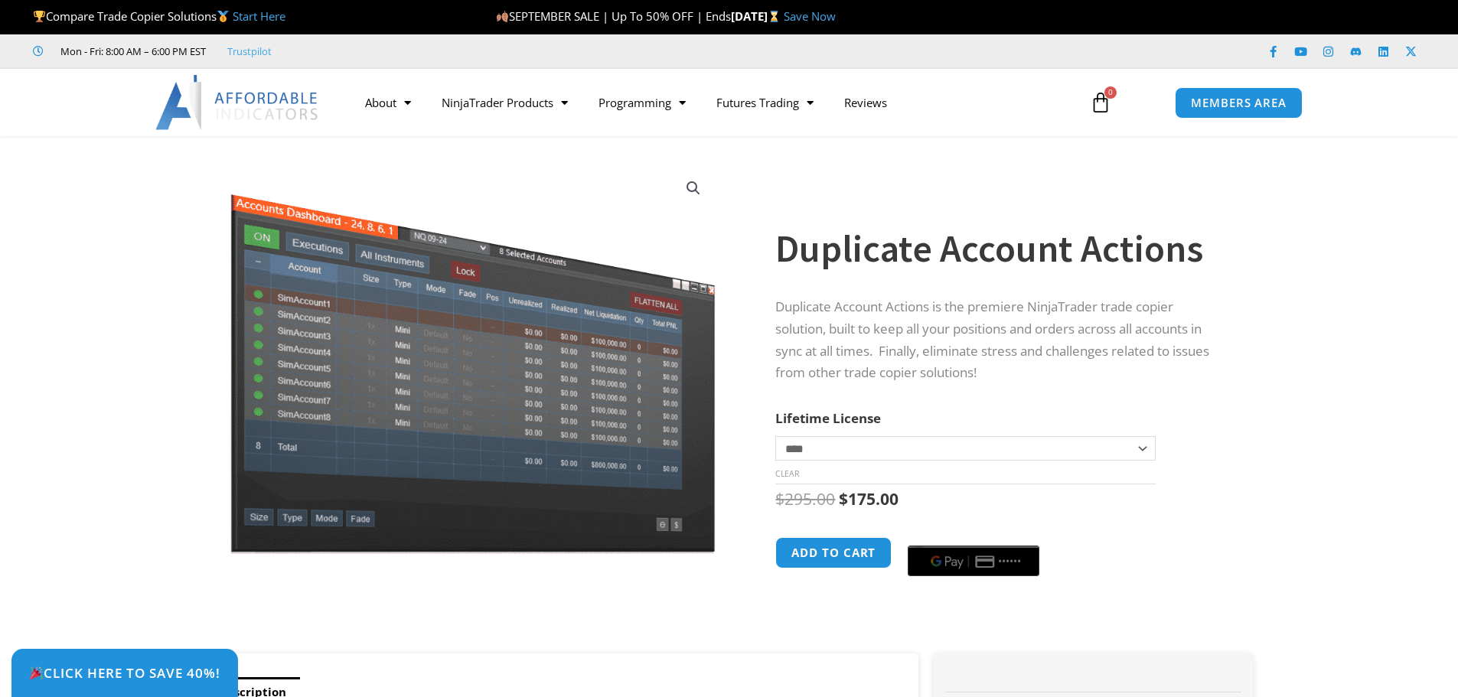  Describe the element at coordinates (504, 103) in the screenshot. I see `a: NinjaTrader Products` at that location.